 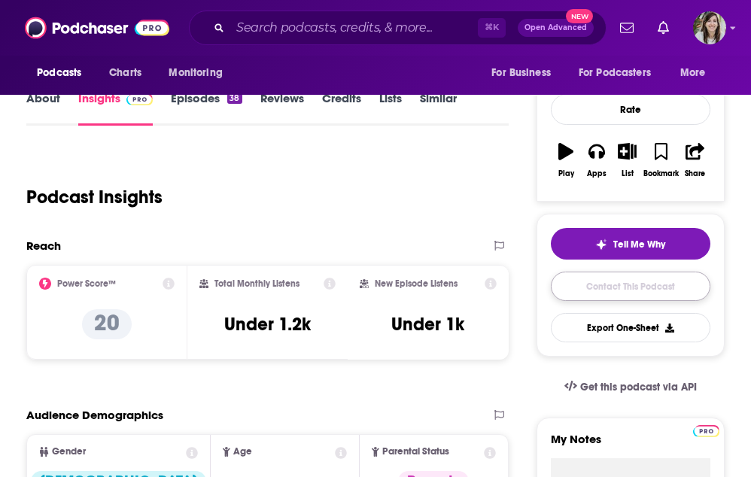 What do you see at coordinates (87, 284) in the screenshot?
I see `h2: Power Score™` at bounding box center [87, 284].